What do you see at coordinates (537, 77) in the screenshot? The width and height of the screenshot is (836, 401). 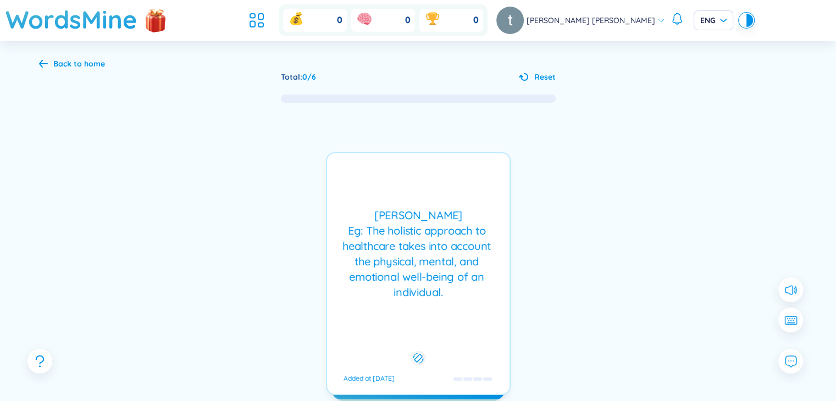 I see `button: Reset` at bounding box center [537, 77].